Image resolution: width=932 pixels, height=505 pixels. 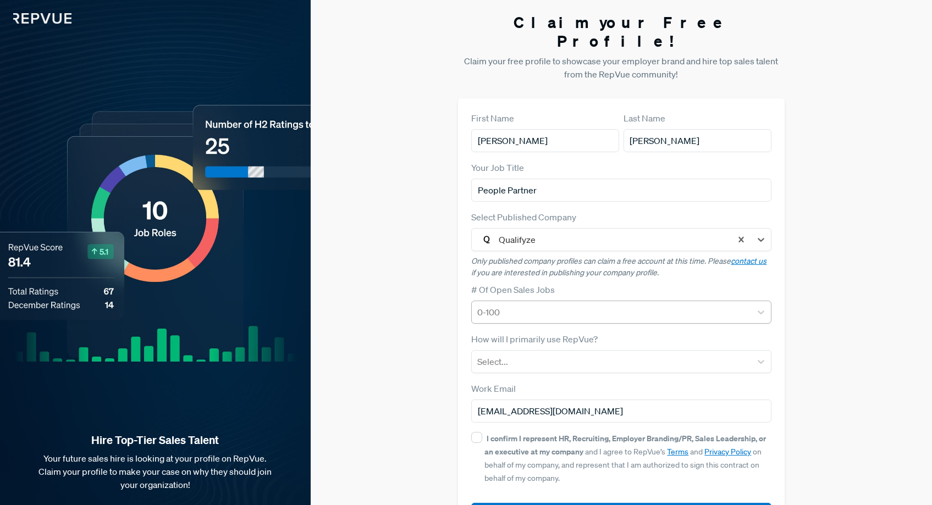 What do you see at coordinates (677, 452) in the screenshot?
I see `a: Terms` at bounding box center [677, 452].